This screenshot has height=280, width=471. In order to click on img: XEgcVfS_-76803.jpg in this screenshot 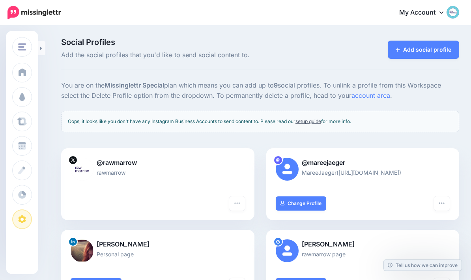, I will do `click(82, 169)`.